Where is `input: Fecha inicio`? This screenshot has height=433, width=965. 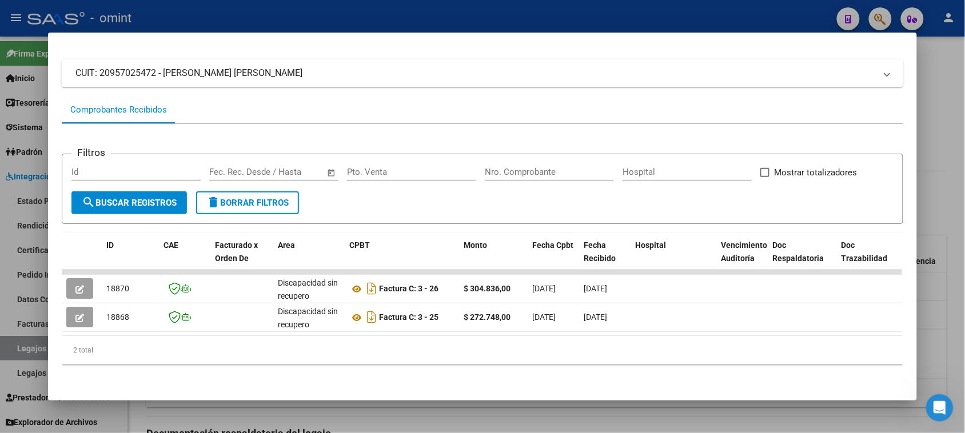
input: Fecha inicio is located at coordinates (232, 172).